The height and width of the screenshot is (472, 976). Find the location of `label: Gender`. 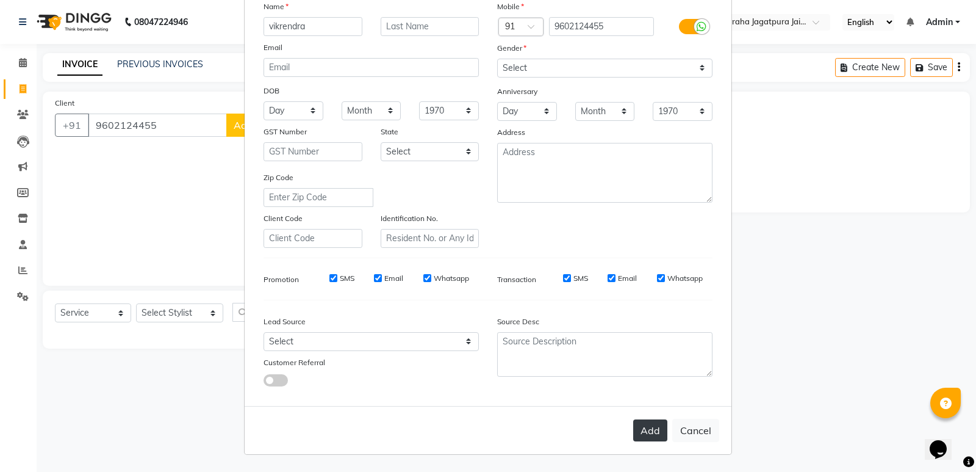

label: Gender is located at coordinates (512, 48).